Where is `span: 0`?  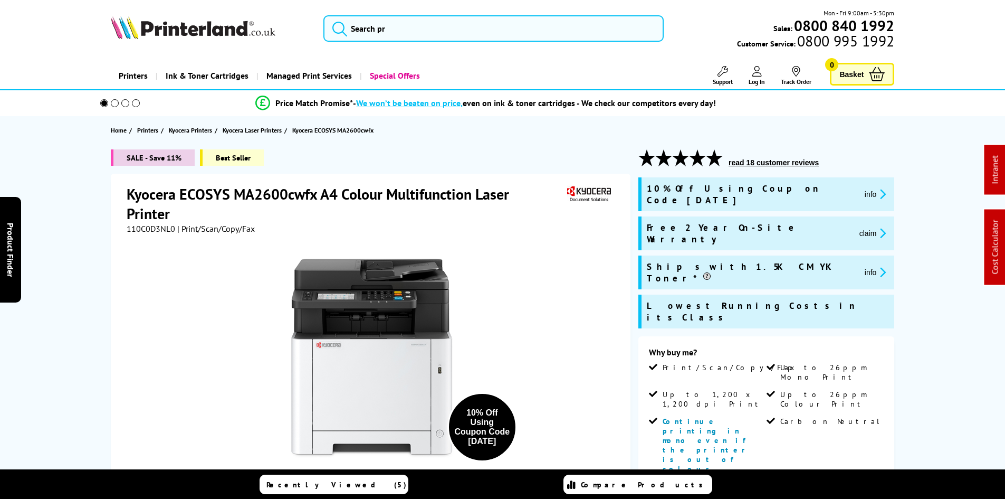 span: 0 is located at coordinates (832, 64).